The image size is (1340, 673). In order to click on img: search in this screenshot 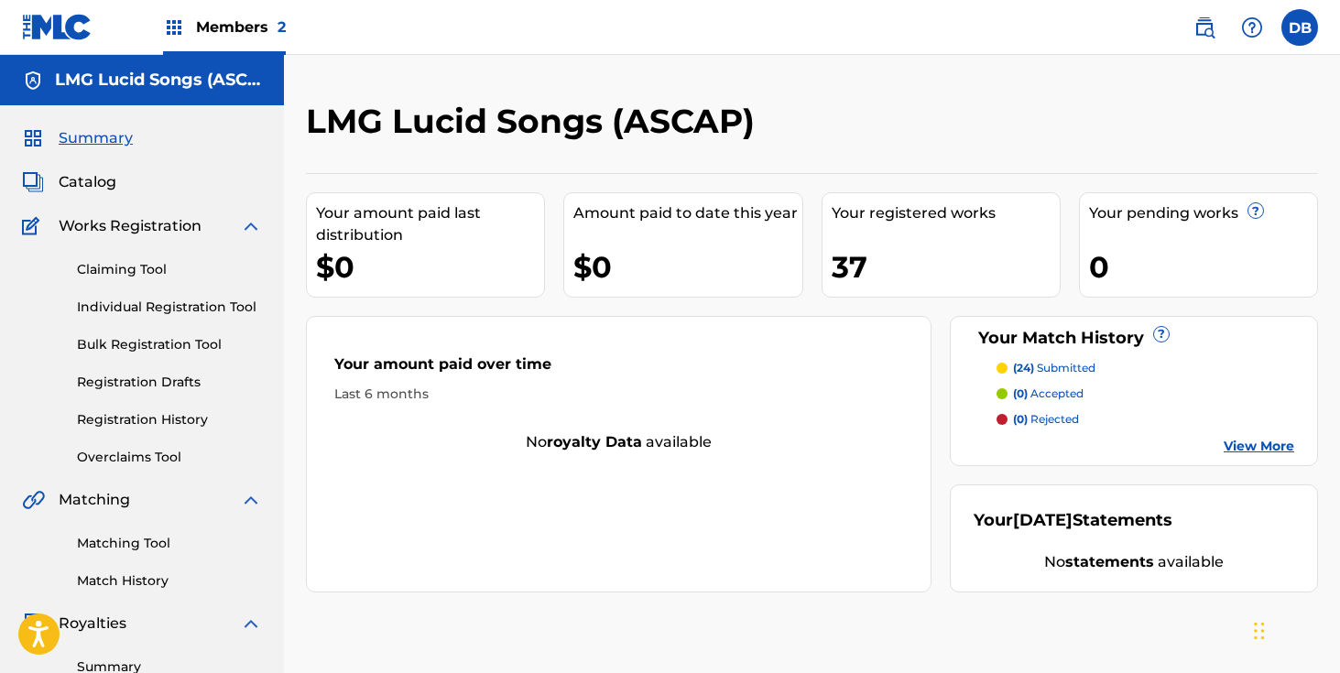, I will do `click(1205, 27)`.